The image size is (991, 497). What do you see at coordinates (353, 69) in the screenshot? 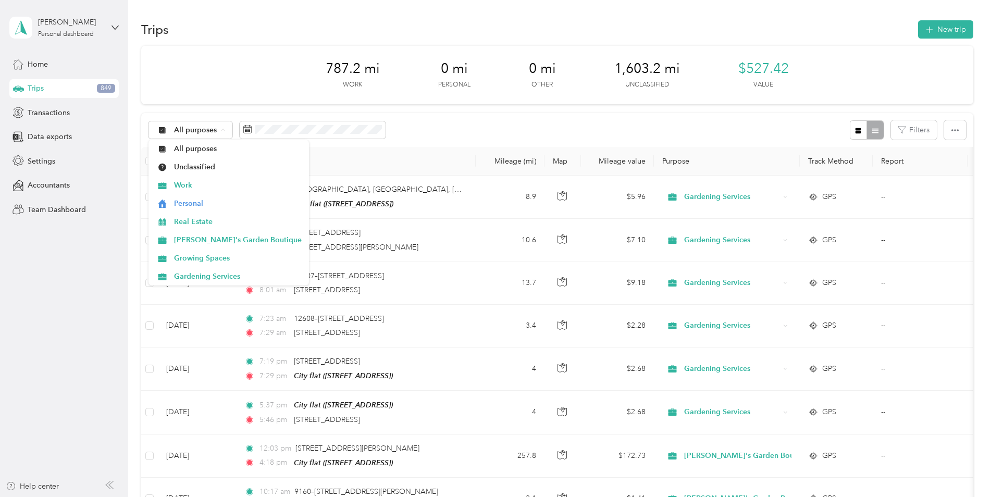
I see `span: 787.2 mi` at bounding box center [353, 69].